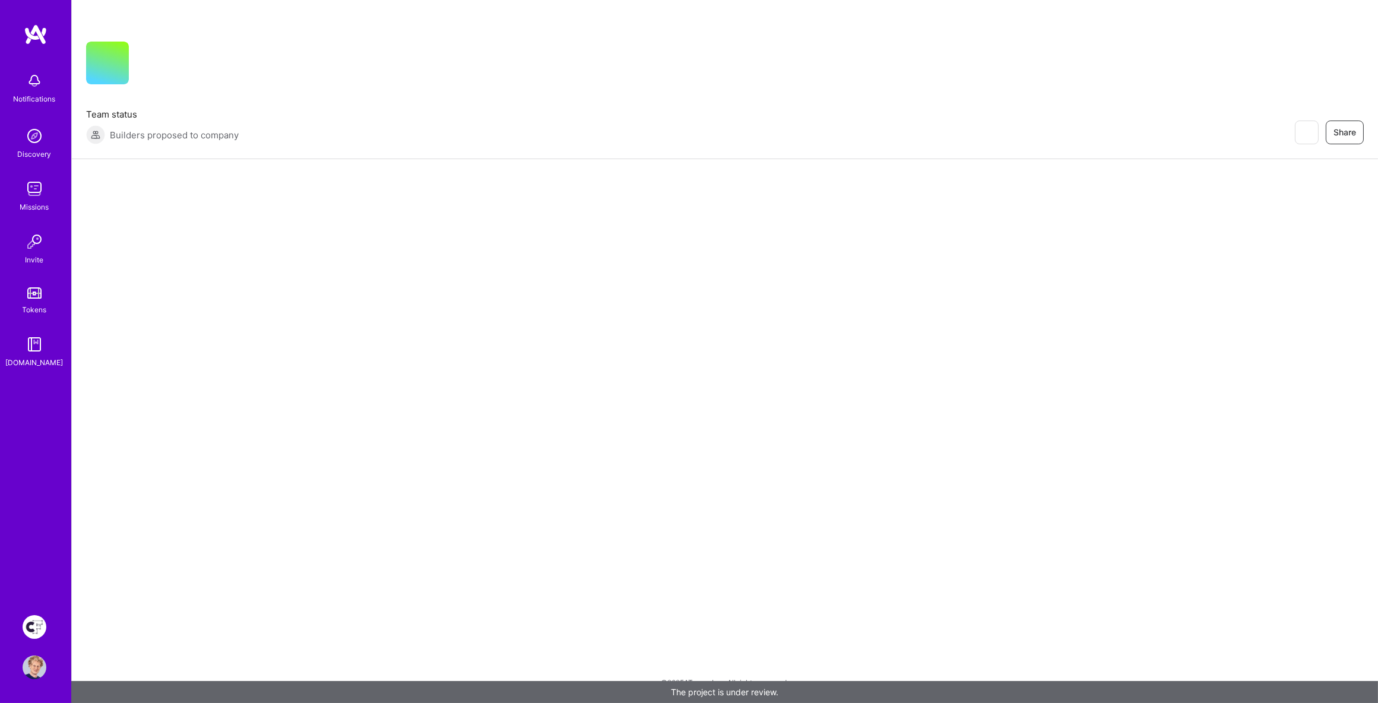 This screenshot has width=1378, height=703. What do you see at coordinates (36, 34) in the screenshot?
I see `img: logo` at bounding box center [36, 34].